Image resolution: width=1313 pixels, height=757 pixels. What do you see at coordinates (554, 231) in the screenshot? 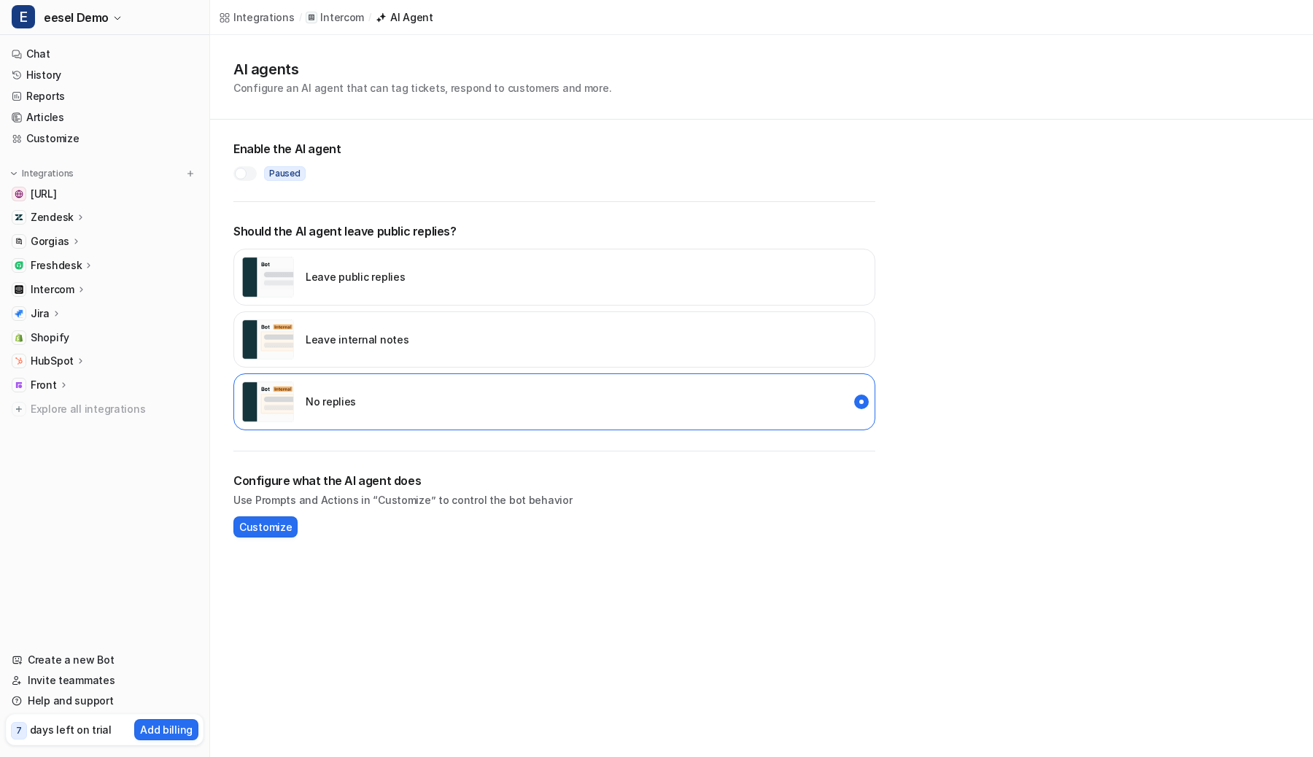
I see `p: Should the AI agent leave public replies?` at bounding box center [554, 231].